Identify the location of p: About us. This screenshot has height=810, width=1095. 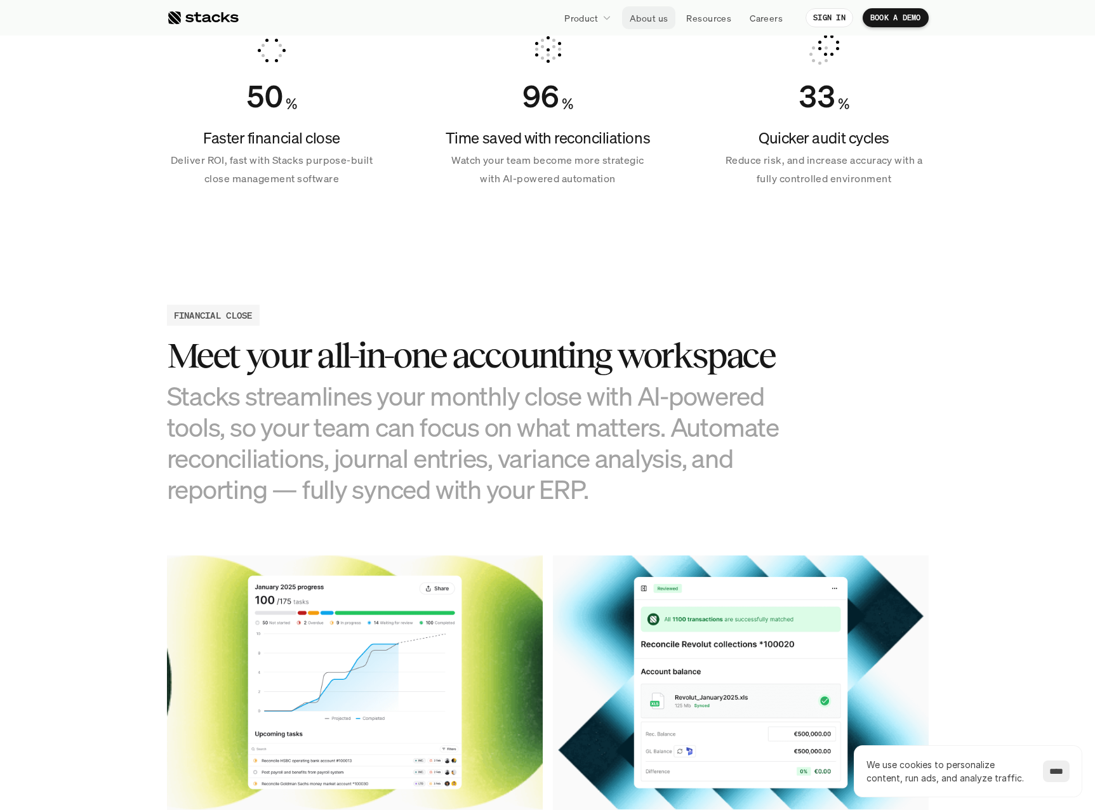
(649, 18).